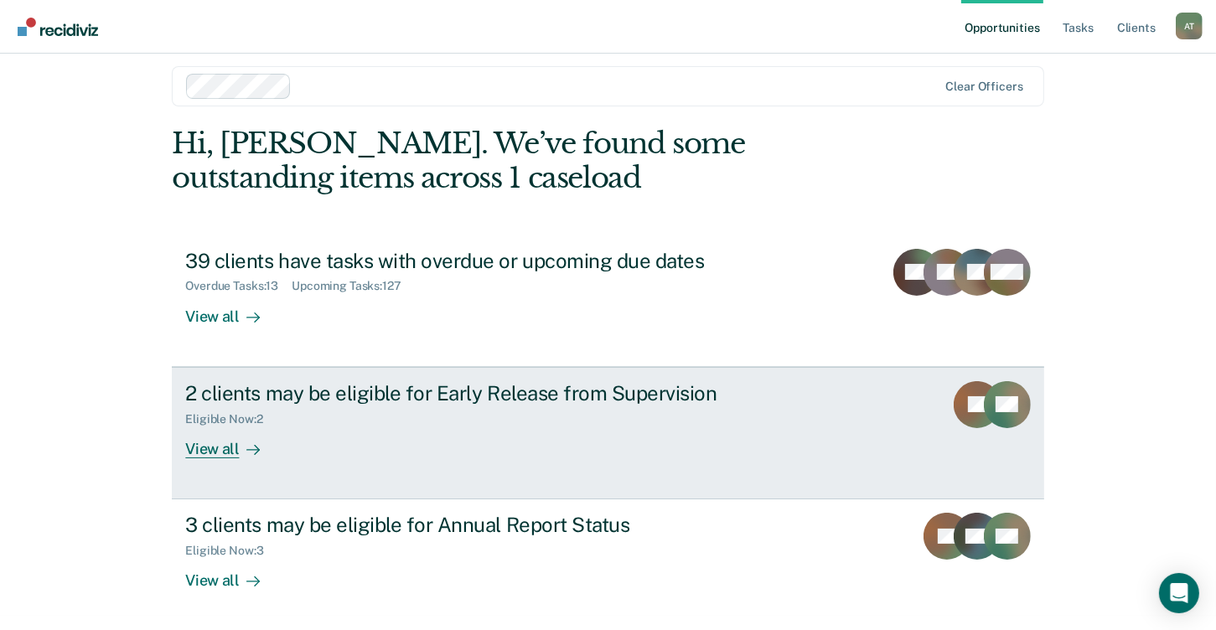 This screenshot has height=630, width=1216. What do you see at coordinates (608, 301) in the screenshot?
I see `a: 39 clients have tasks with overdue or upcoming due datesOverdue Tasks:13Upcoming Tasks:127View all` at bounding box center [608, 301].